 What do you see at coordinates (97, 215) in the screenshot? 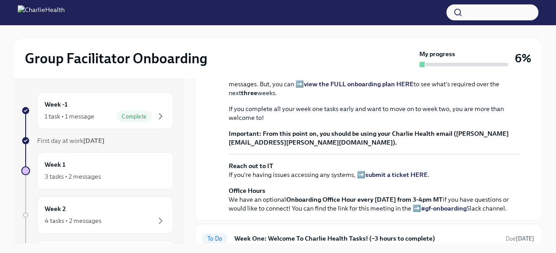
I see `a: Week 24 tasks • 2 messages` at bounding box center [97, 215].